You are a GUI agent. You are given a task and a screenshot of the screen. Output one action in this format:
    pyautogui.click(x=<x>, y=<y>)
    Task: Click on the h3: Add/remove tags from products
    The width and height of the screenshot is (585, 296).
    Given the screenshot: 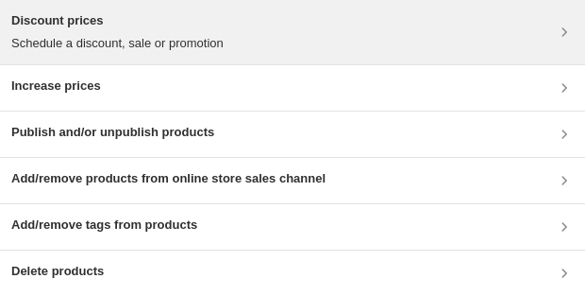 What is the action you would take?
    pyautogui.click(x=104, y=225)
    